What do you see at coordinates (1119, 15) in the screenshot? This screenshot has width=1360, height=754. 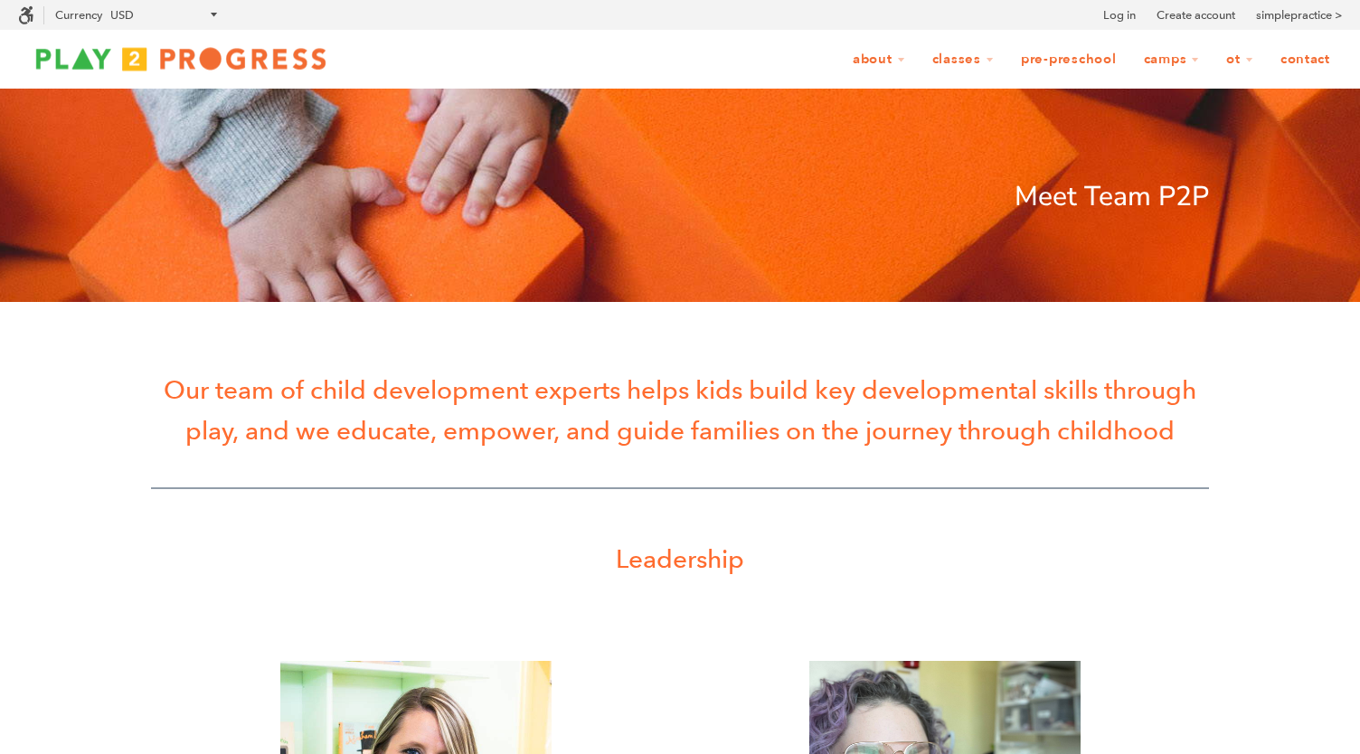 I see `a: Log in` at bounding box center [1119, 15].